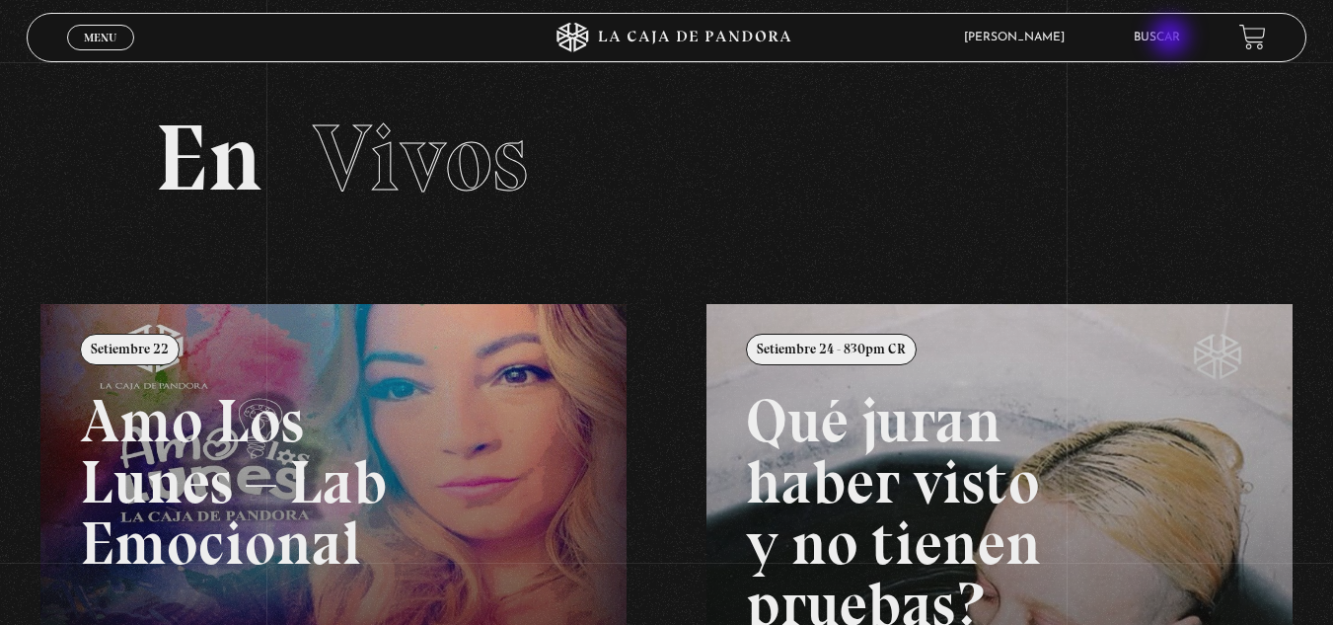  I want to click on h2: En, so click(667, 158).